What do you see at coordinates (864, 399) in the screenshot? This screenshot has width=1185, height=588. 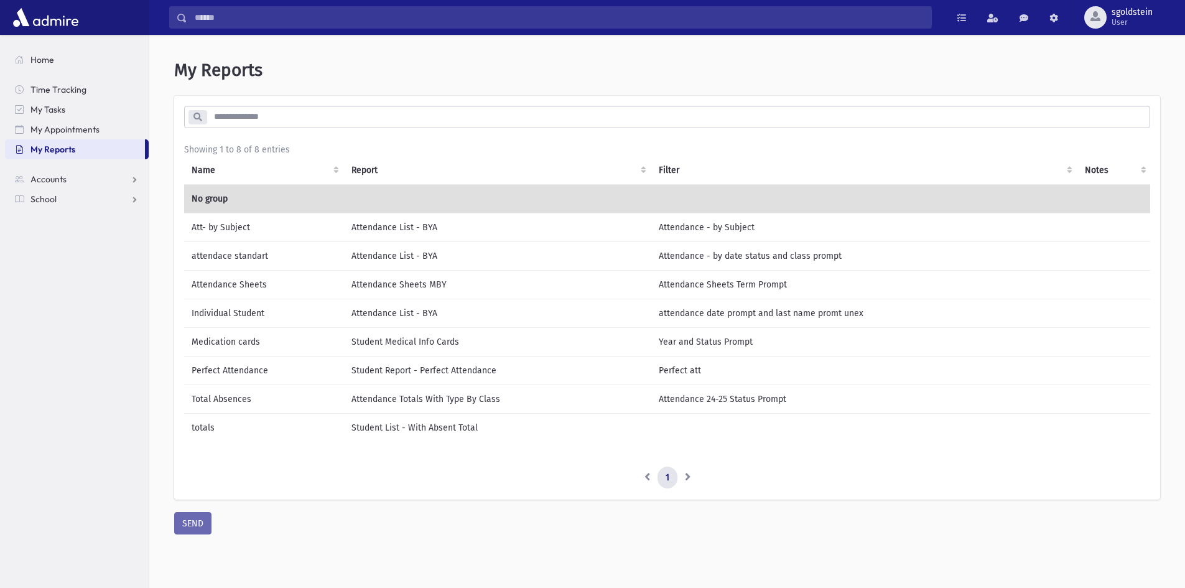 I see `td: Attendance 24-25 Status Prompt` at bounding box center [864, 399].